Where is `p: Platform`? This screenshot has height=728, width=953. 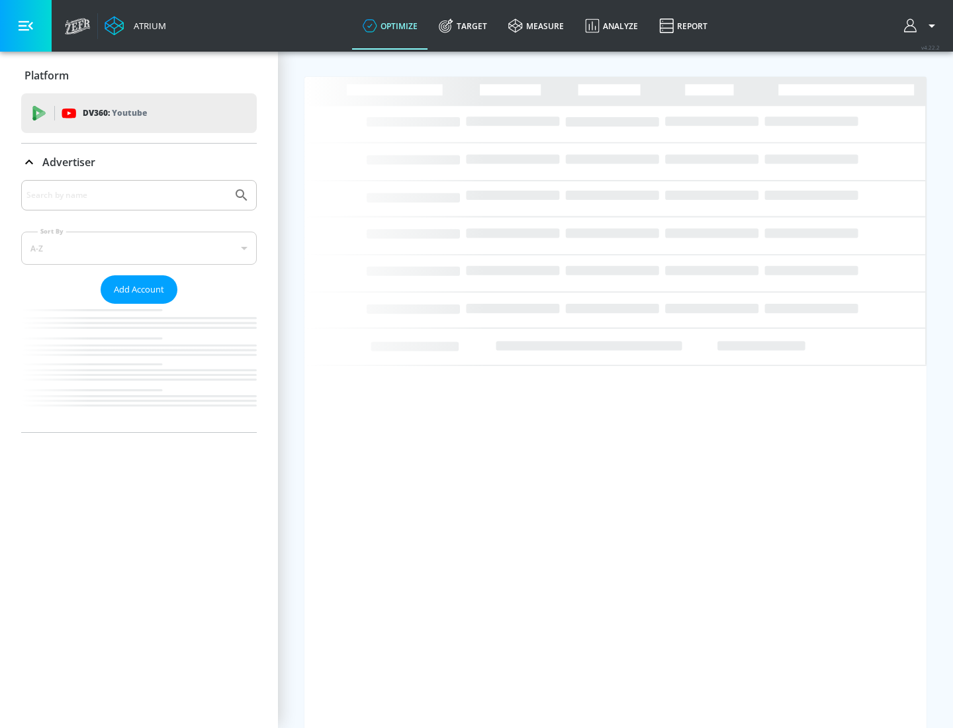
p: Platform is located at coordinates (46, 75).